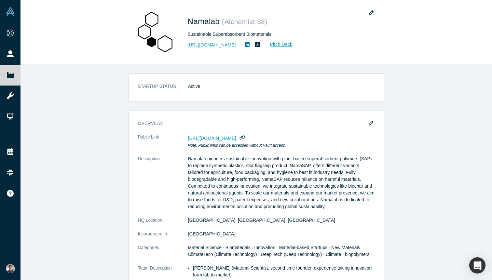 This screenshot has height=280, width=492. Describe the element at coordinates (205, 21) in the screenshot. I see `span: Namalab` at that location.